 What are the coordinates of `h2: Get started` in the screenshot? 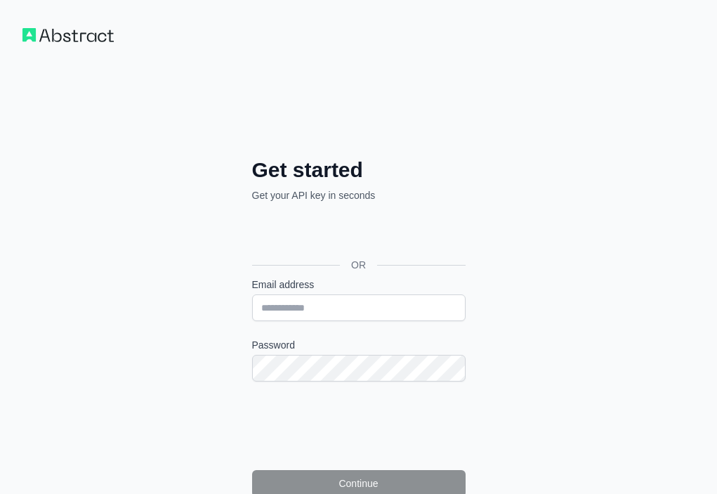 It's located at (359, 170).